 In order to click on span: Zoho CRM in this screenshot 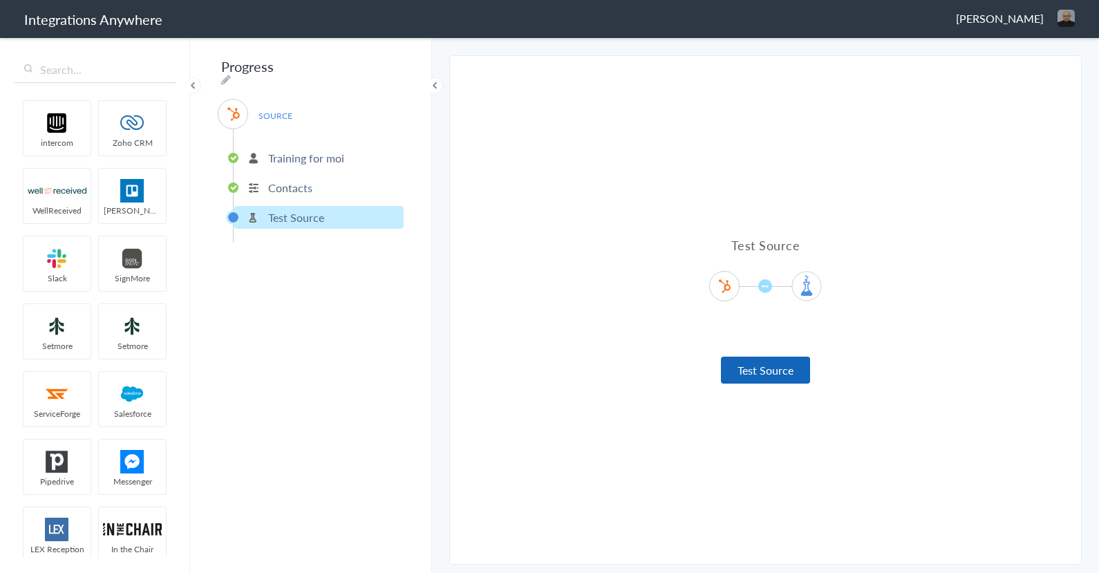, I will do `click(132, 142)`.